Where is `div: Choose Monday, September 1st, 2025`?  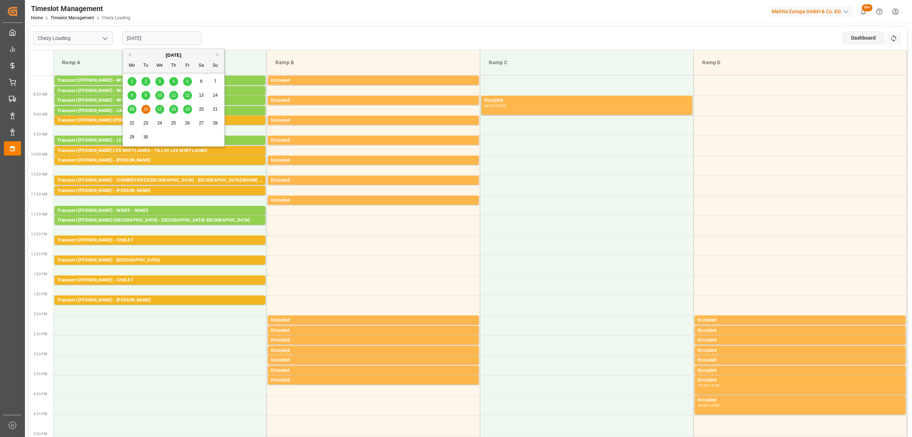 div: Choose Monday, September 1st, 2025 is located at coordinates (132, 81).